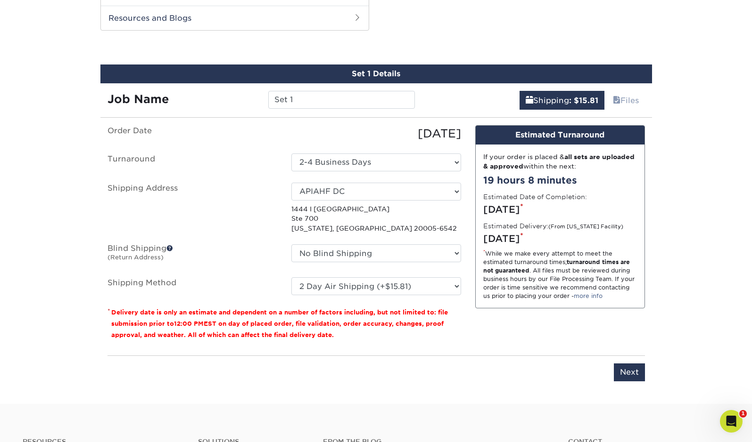  What do you see at coordinates (560, 135) in the screenshot?
I see `div: Estimated Turnaround` at bounding box center [560, 135].